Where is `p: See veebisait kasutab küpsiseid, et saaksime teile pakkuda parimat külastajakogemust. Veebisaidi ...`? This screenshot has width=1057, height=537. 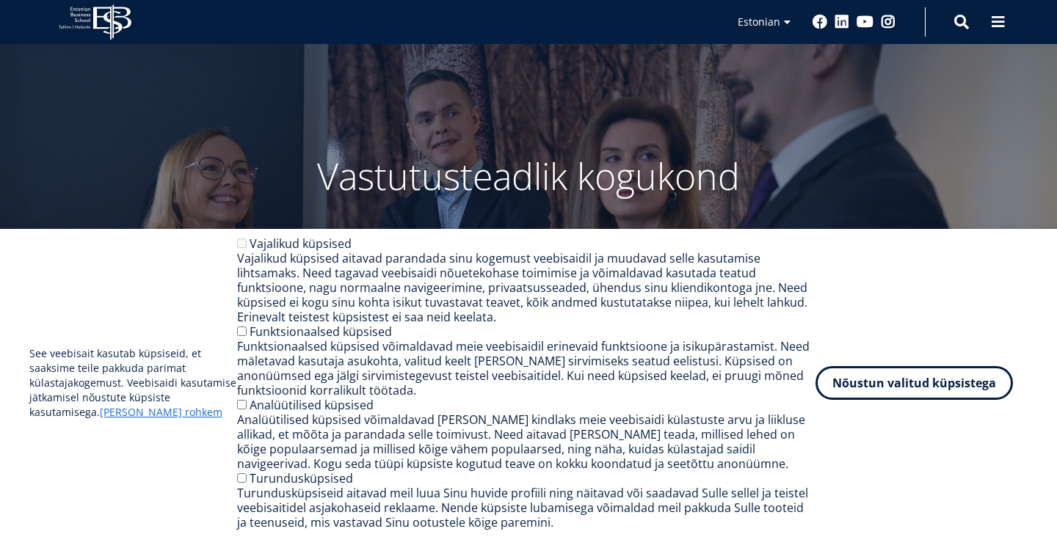
p: See veebisait kasutab küpsiseid, et saaksime teile pakkuda parimat külastajakogemust. Veebisaidi ... is located at coordinates (133, 383).